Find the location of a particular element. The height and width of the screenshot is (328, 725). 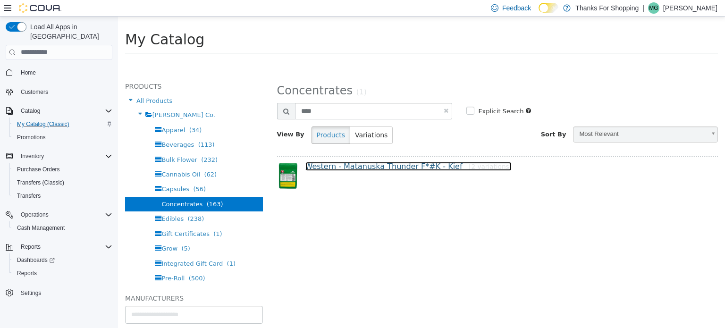

label: Explicit Search is located at coordinates (381, 95).